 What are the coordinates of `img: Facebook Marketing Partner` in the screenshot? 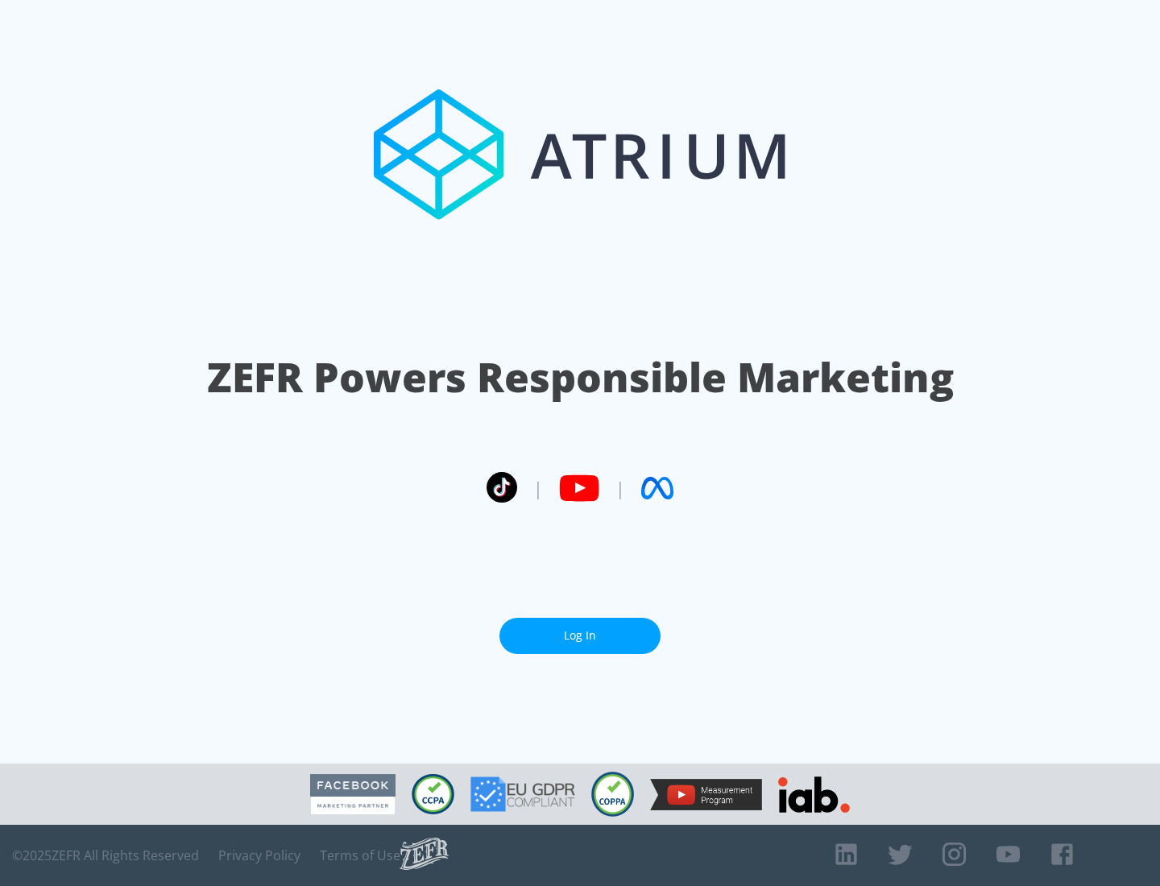 It's located at (353, 795).